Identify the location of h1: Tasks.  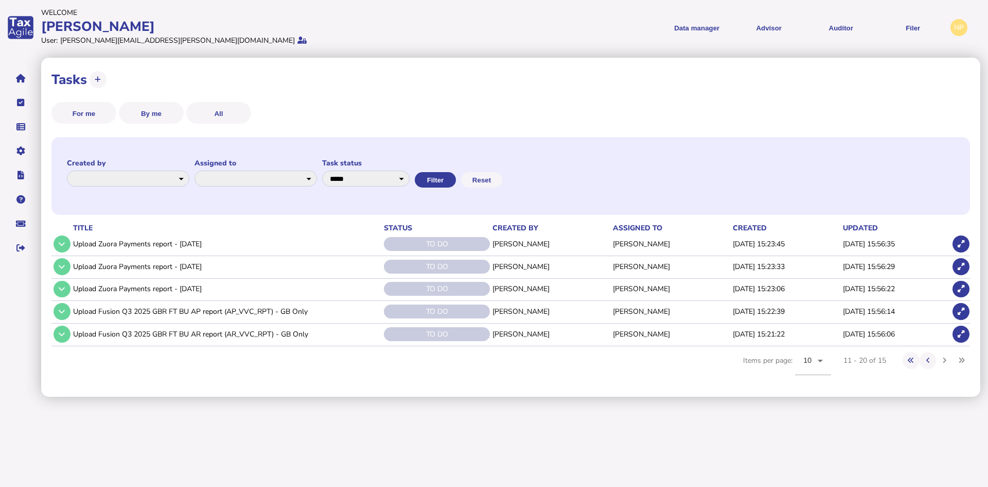
(69, 79).